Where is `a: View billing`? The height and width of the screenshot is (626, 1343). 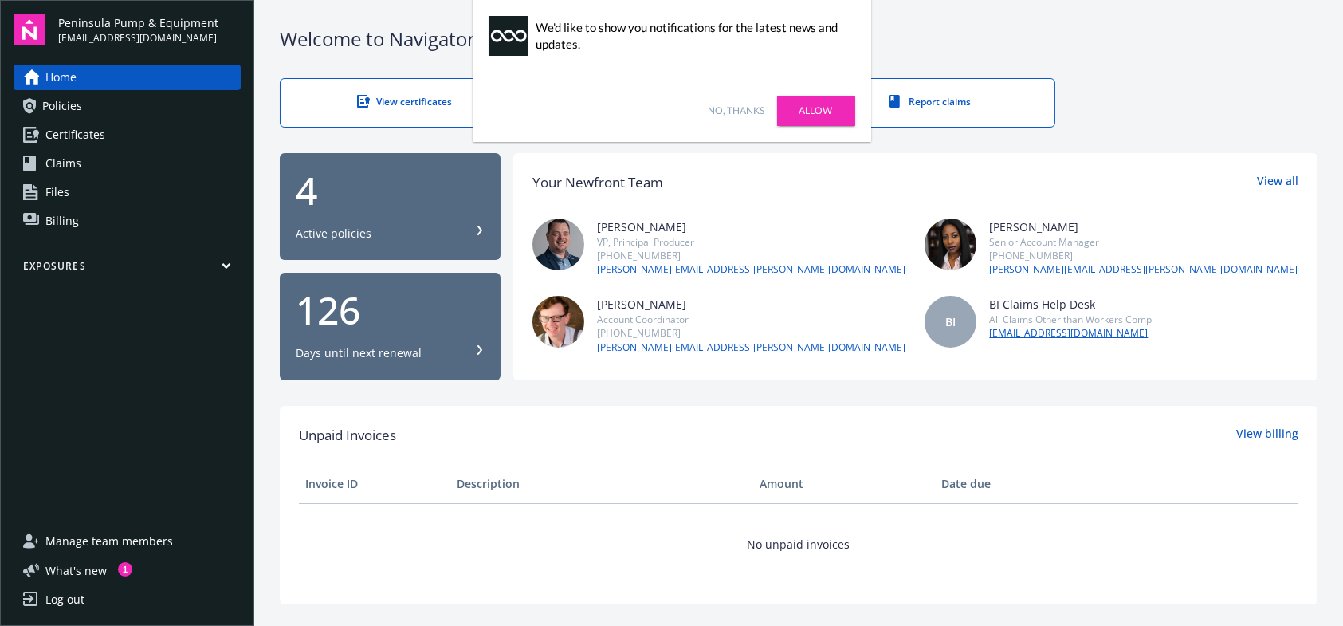 a: View billing is located at coordinates (1267, 435).